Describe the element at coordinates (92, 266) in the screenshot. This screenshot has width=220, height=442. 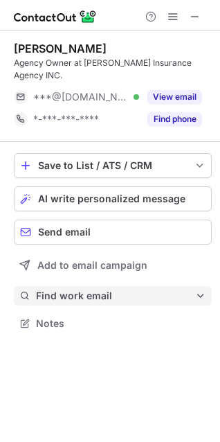
I see `span: Add to email campaign` at that location.